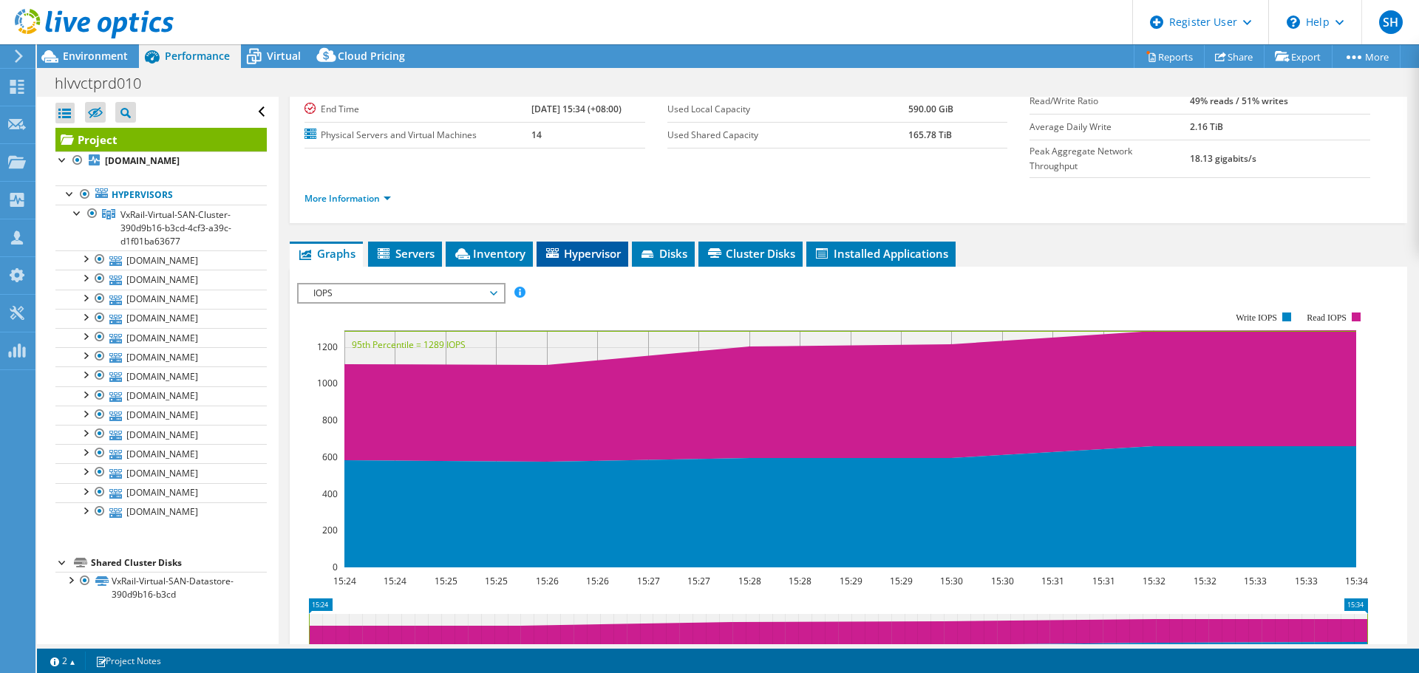  What do you see at coordinates (418, 135) in the screenshot?
I see `label: Physical Servers and Virtual Machines` at bounding box center [418, 135].